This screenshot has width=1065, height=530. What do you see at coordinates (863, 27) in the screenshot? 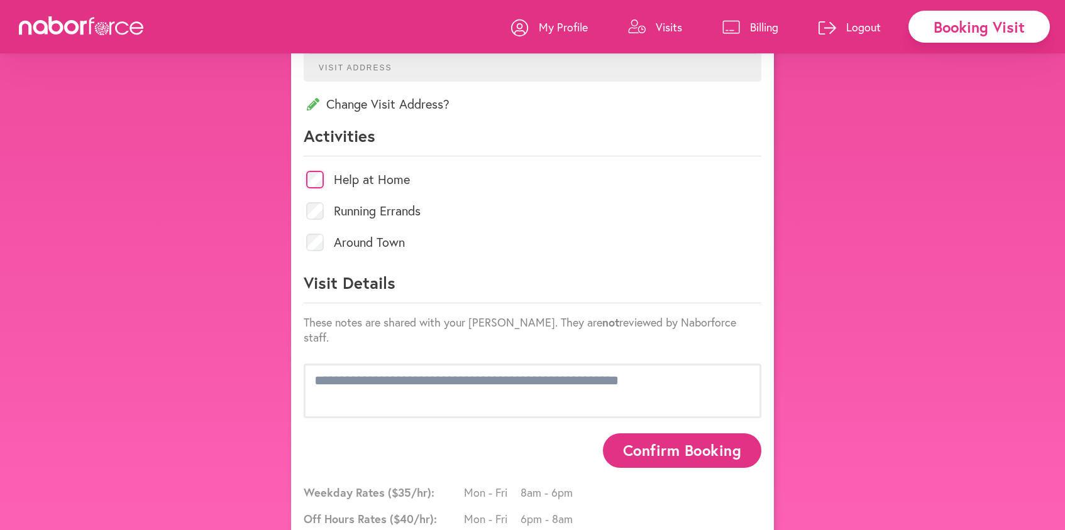
I see `p: Logout` at bounding box center [863, 27].